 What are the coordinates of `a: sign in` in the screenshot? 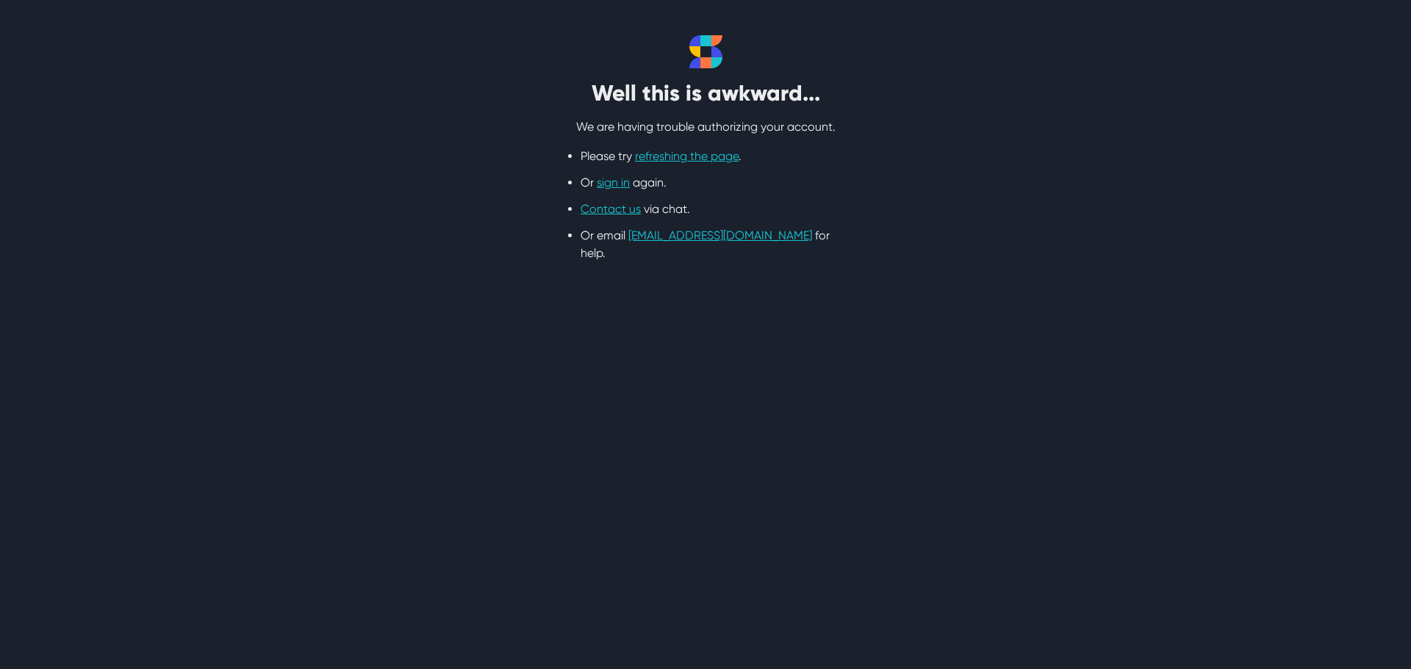 It's located at (613, 182).